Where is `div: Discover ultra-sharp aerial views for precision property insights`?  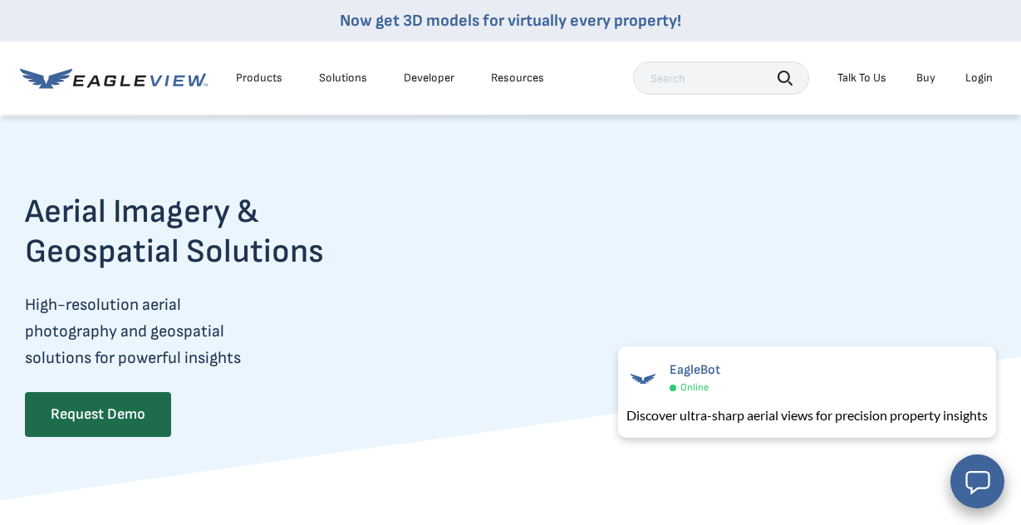 div: Discover ultra-sharp aerial views for precision property insights is located at coordinates (806, 415).